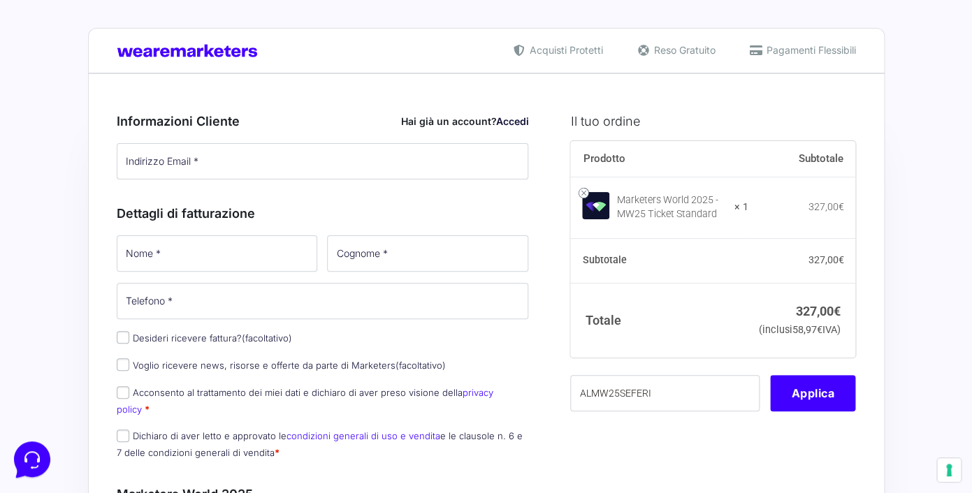  What do you see at coordinates (319, 444) in the screenshot?
I see `label: Dichiaro di aver letto e approvato le e le clausole n. 6 e 7 delle condizioni generali di vendita` at bounding box center [319, 444].